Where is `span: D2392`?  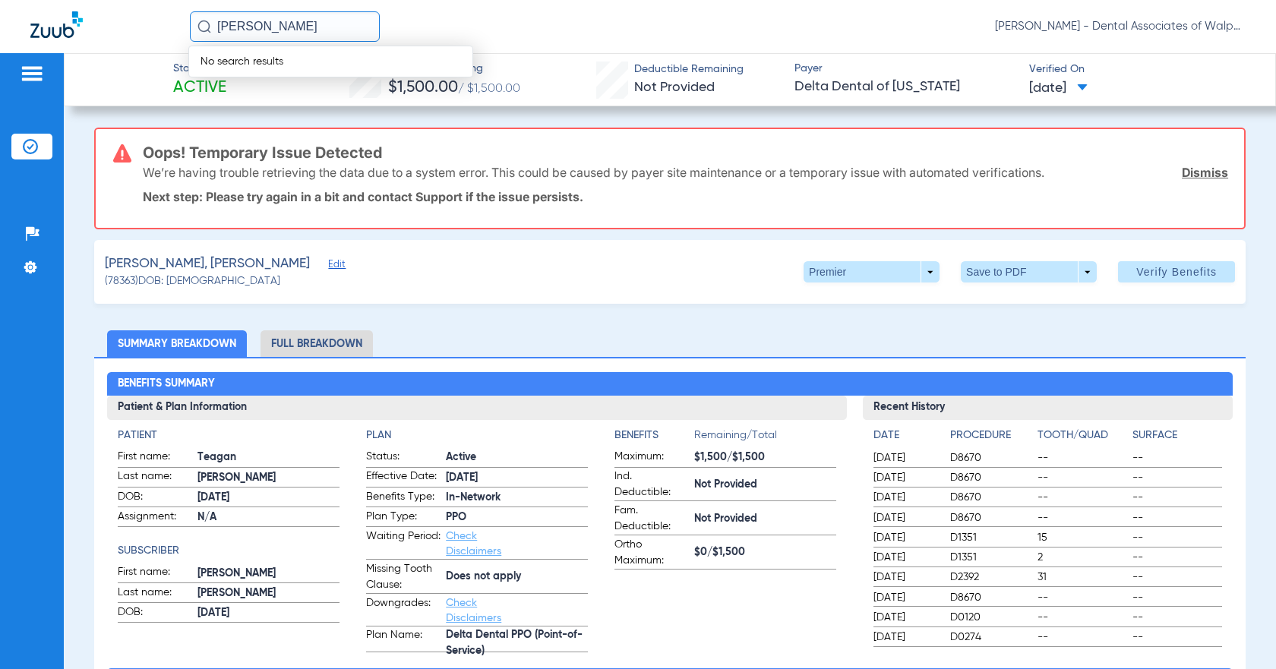
span: D2392 is located at coordinates (991, 577).